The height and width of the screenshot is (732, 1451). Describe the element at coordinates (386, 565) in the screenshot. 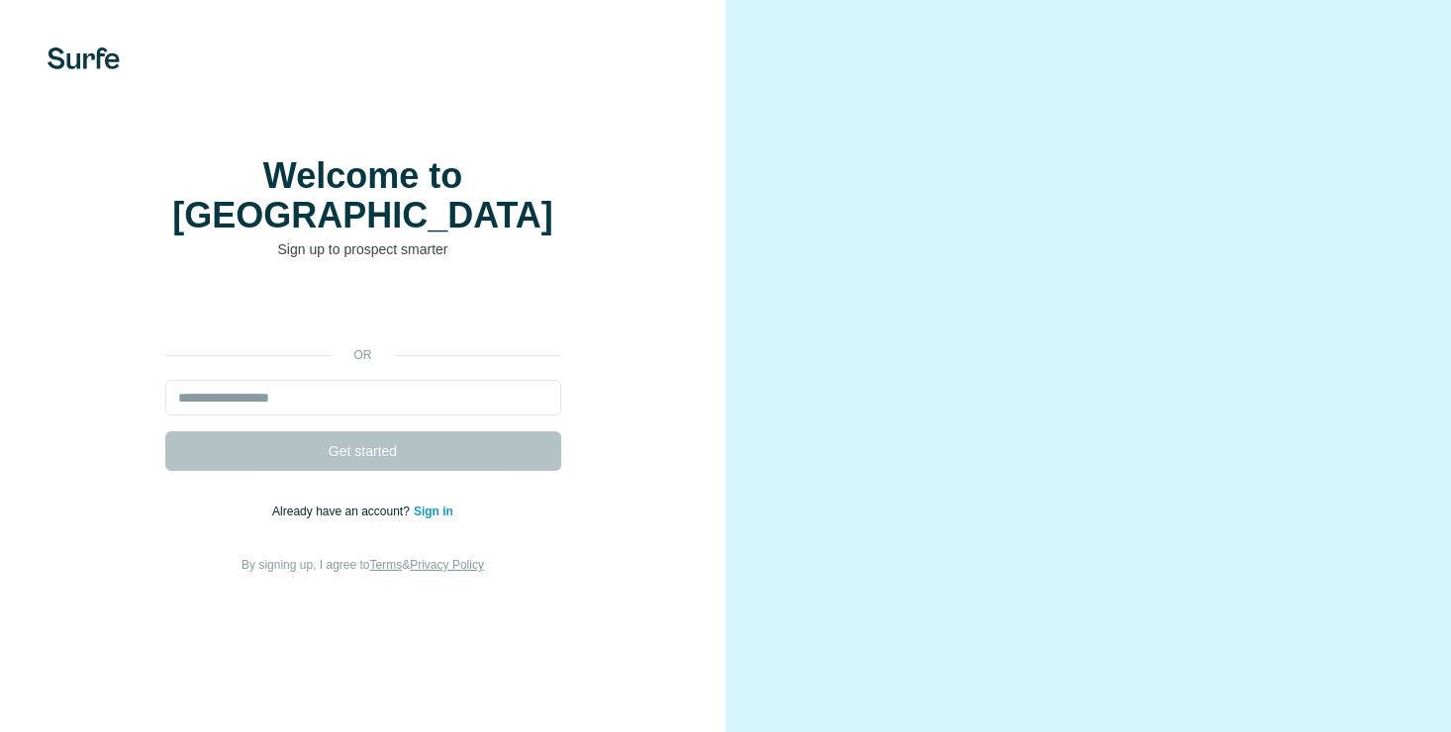

I see `a: Terms` at that location.